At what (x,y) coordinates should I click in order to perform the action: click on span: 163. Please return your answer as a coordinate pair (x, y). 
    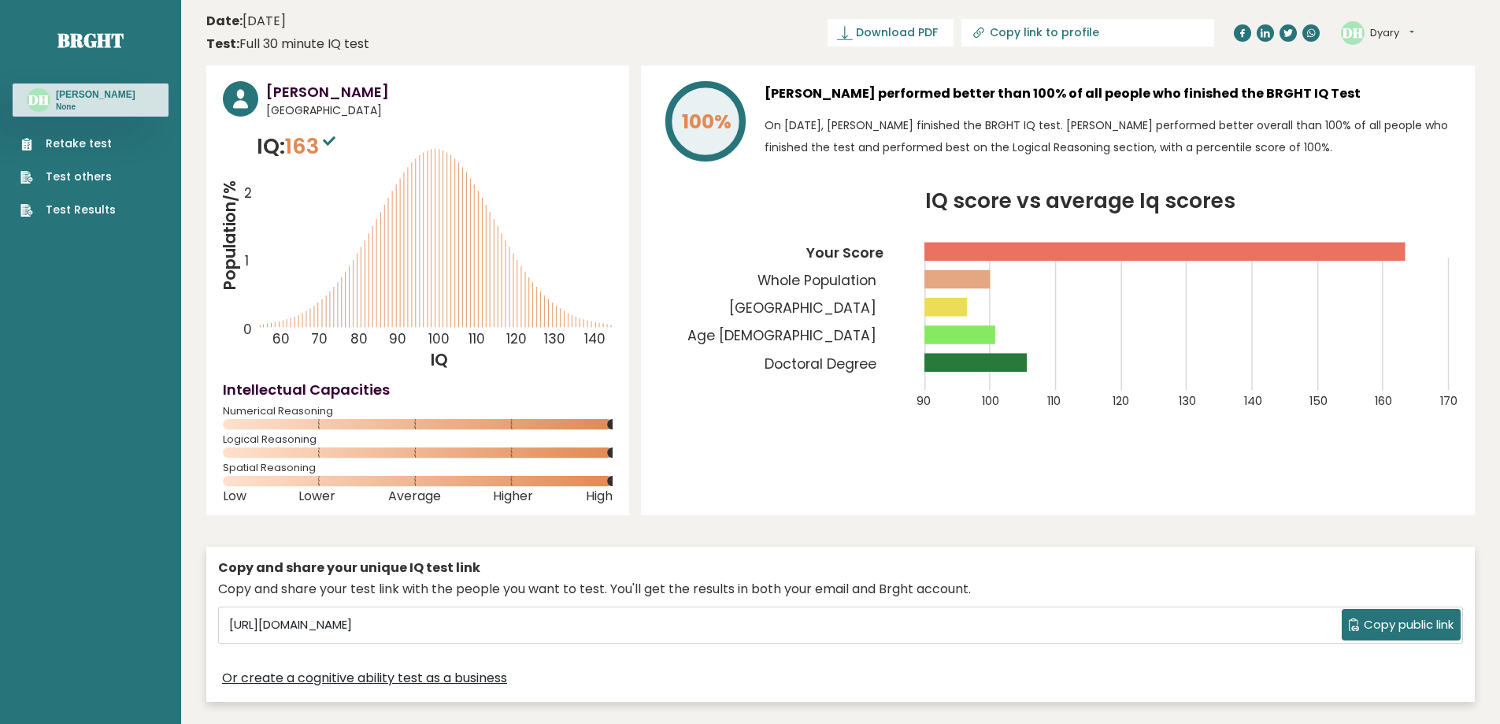
    Looking at the image, I should click on (312, 146).